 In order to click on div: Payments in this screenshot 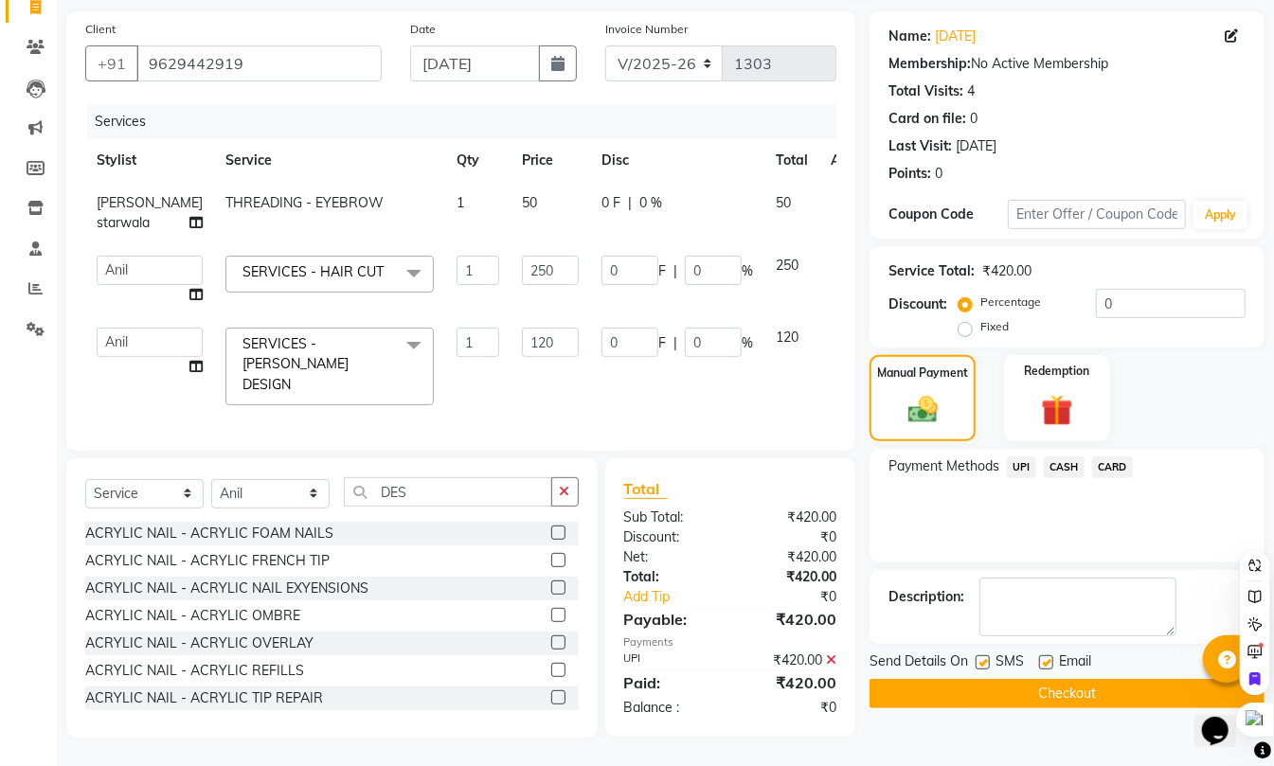, I will do `click(730, 642)`.